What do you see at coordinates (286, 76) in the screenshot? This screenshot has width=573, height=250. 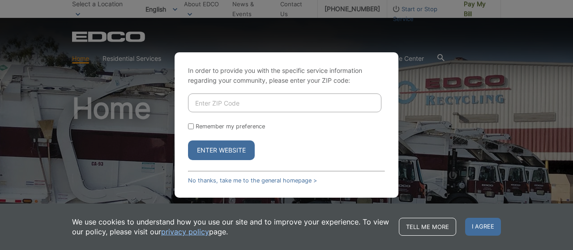 I see `p: In order to provide you with the specific service information regarding your community, please en...` at bounding box center [286, 76].